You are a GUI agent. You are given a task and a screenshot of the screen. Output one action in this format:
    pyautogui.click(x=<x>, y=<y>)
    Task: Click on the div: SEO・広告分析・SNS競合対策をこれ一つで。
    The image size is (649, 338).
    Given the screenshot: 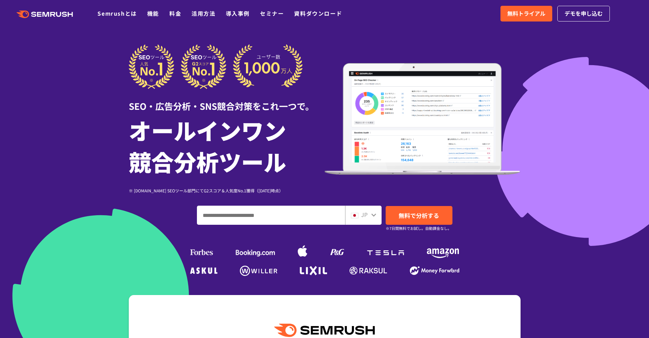 What is the action you would take?
    pyautogui.click(x=227, y=100)
    